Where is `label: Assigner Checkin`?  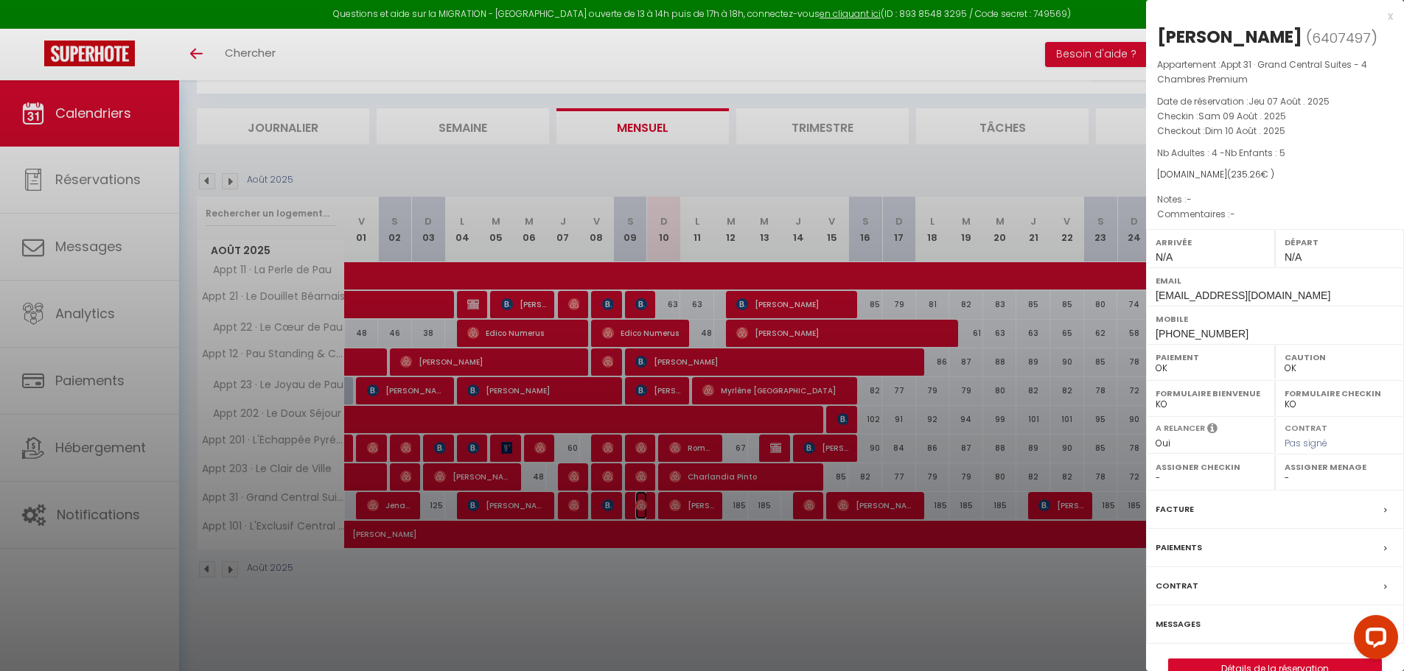
label: Assigner Checkin is located at coordinates (1210, 467).